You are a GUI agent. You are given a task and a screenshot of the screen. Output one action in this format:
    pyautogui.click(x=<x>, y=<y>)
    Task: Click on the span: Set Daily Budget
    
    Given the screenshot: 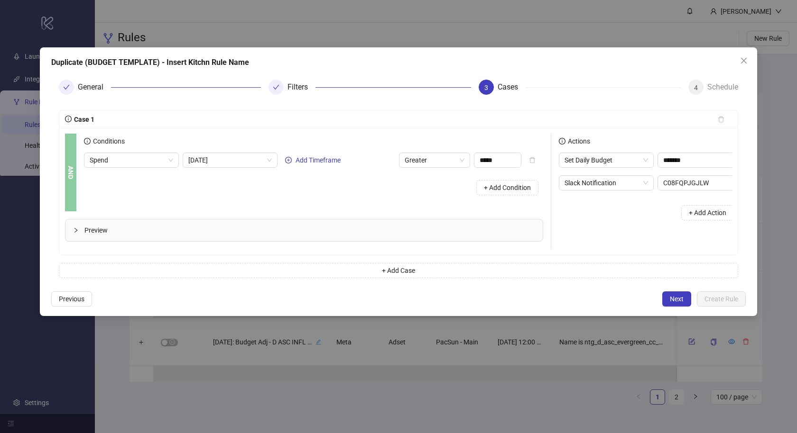 What is the action you would take?
    pyautogui.click(x=606, y=160)
    